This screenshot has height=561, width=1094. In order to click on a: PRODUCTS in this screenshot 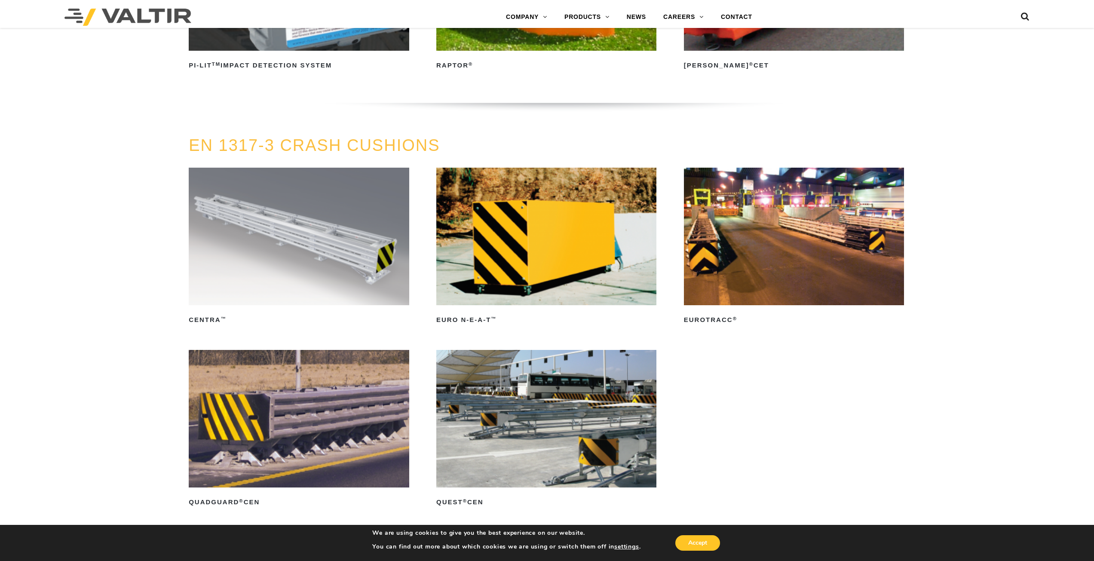, I will do `click(587, 17)`.